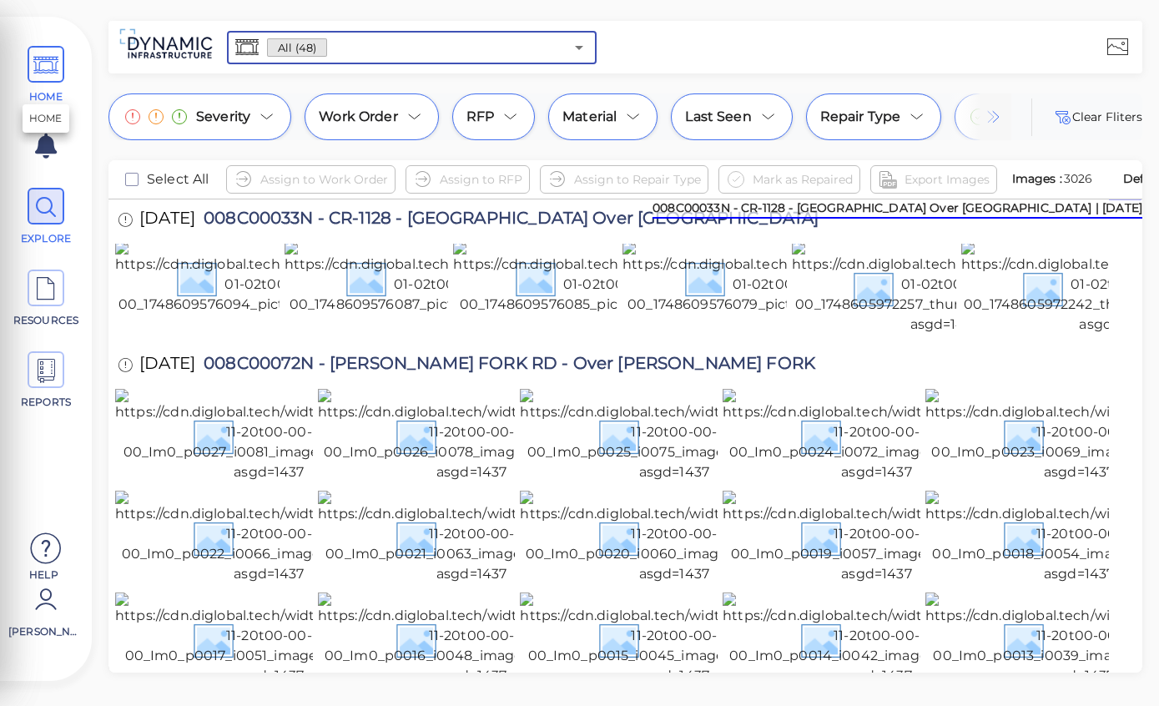 The image size is (1159, 706). Describe the element at coordinates (324, 179) in the screenshot. I see `span: Assign to Work Order` at that location.